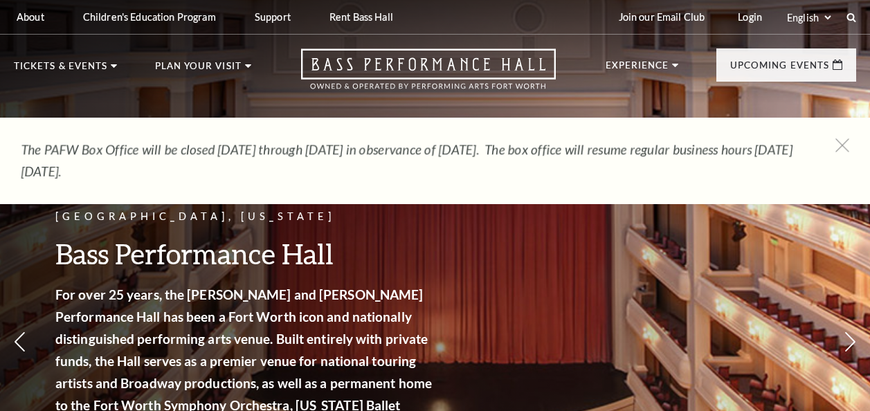 The width and height of the screenshot is (870, 411). I want to click on p: Upcoming Events, so click(779, 69).